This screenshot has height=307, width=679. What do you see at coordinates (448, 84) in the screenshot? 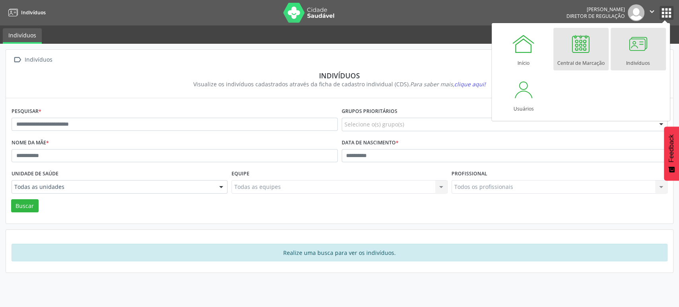
I see `i: Para saber mais,` at bounding box center [448, 84].